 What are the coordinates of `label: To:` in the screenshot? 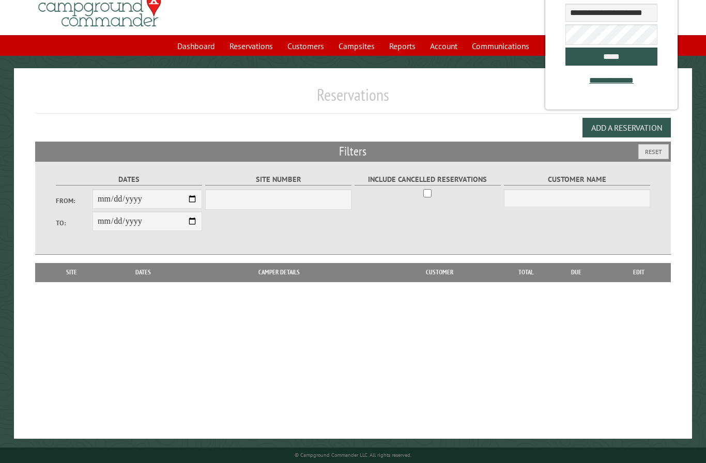 It's located at (74, 223).